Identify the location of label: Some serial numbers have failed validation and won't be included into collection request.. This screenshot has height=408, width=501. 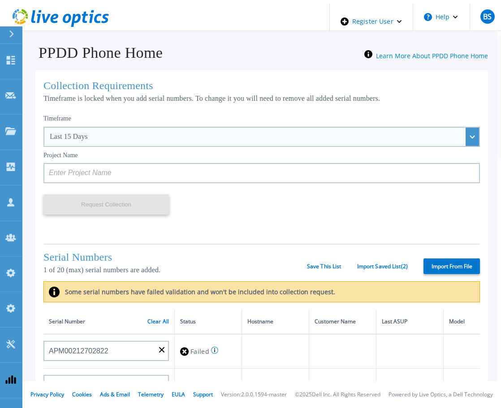
(197, 292).